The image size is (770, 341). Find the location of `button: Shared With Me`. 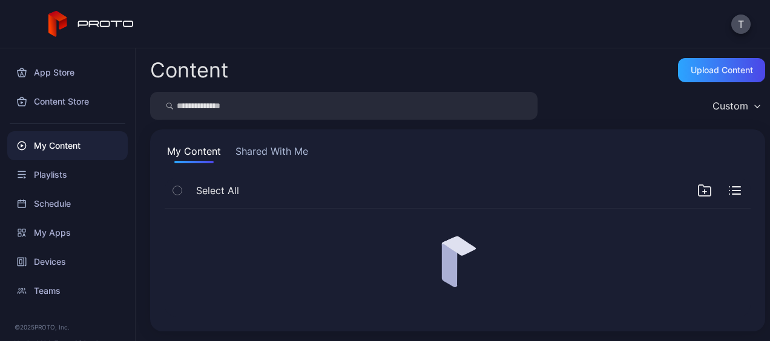

button: Shared With Me is located at coordinates (272, 154).